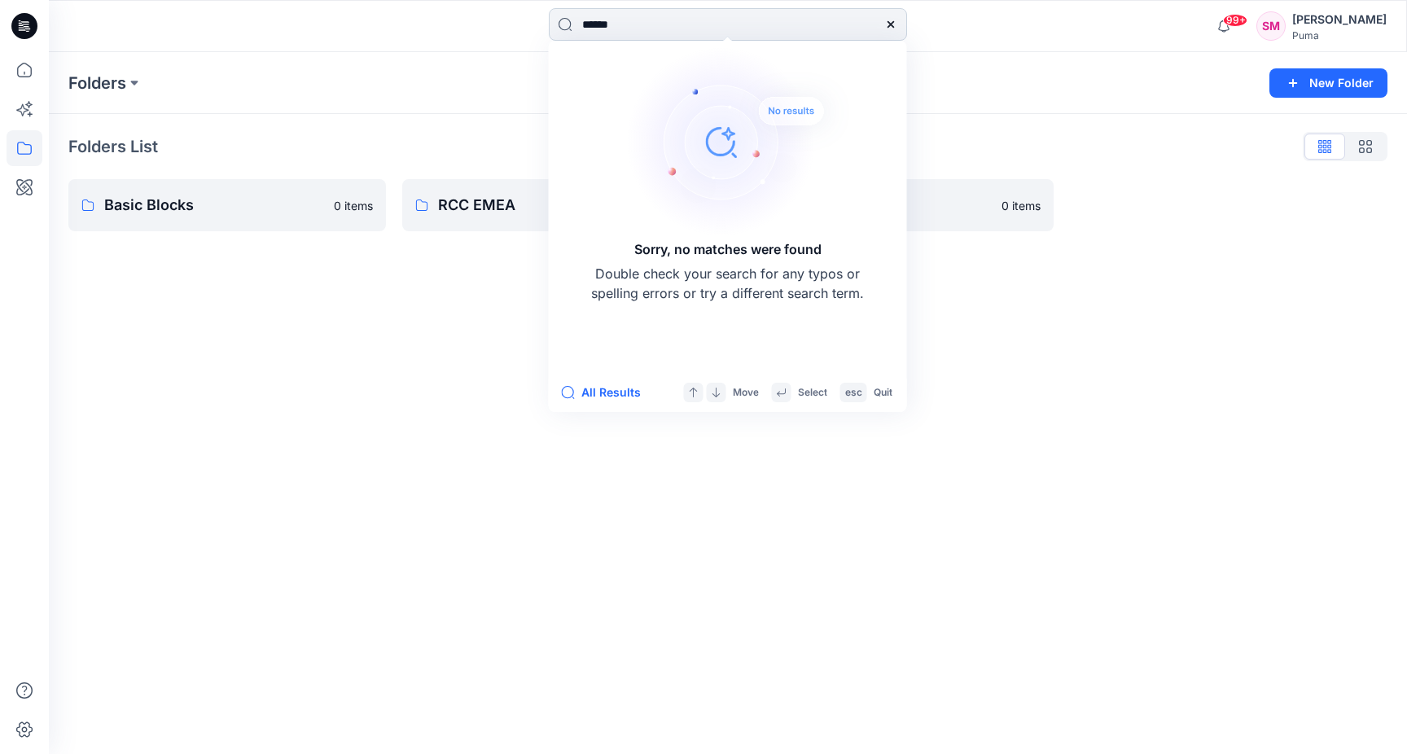 This screenshot has height=754, width=1407. I want to click on p: Select, so click(812, 392).